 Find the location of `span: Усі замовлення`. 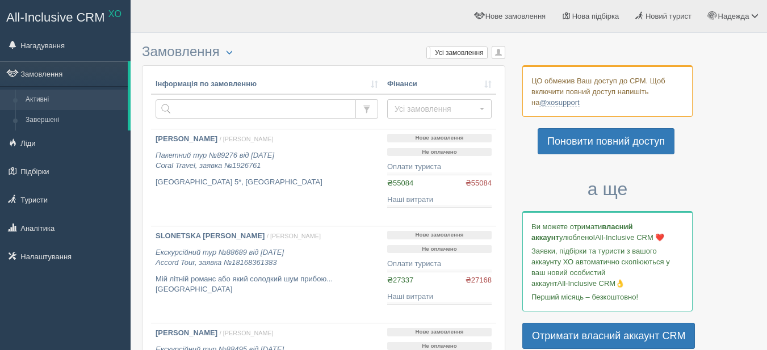

span: Усі замовлення is located at coordinates (436, 109).